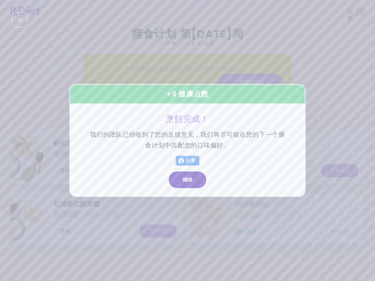 This screenshot has width=375, height=281. Describe the element at coordinates (20, 20) in the screenshot. I see `div: 关闭` at that location.